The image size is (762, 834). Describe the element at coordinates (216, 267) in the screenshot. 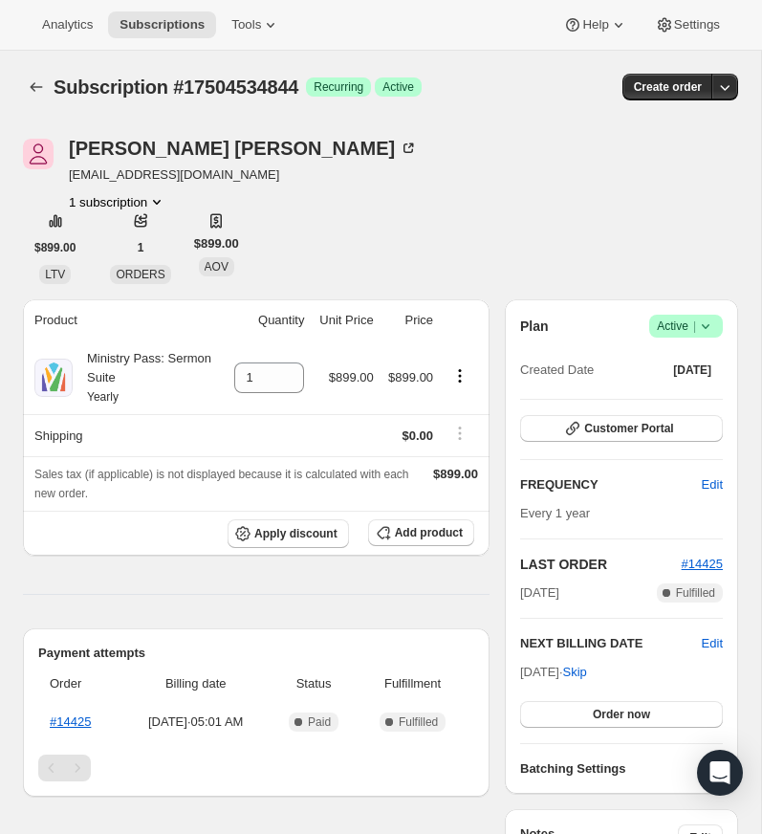

I see `span: AOV` at that location.